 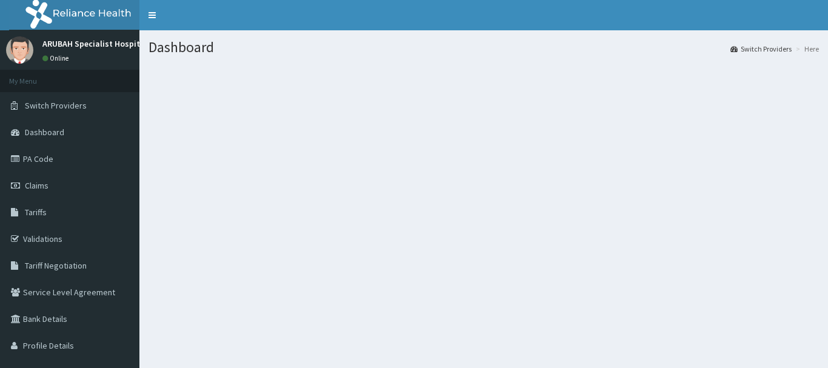 What do you see at coordinates (805, 48) in the screenshot?
I see `li: Here` at bounding box center [805, 48].